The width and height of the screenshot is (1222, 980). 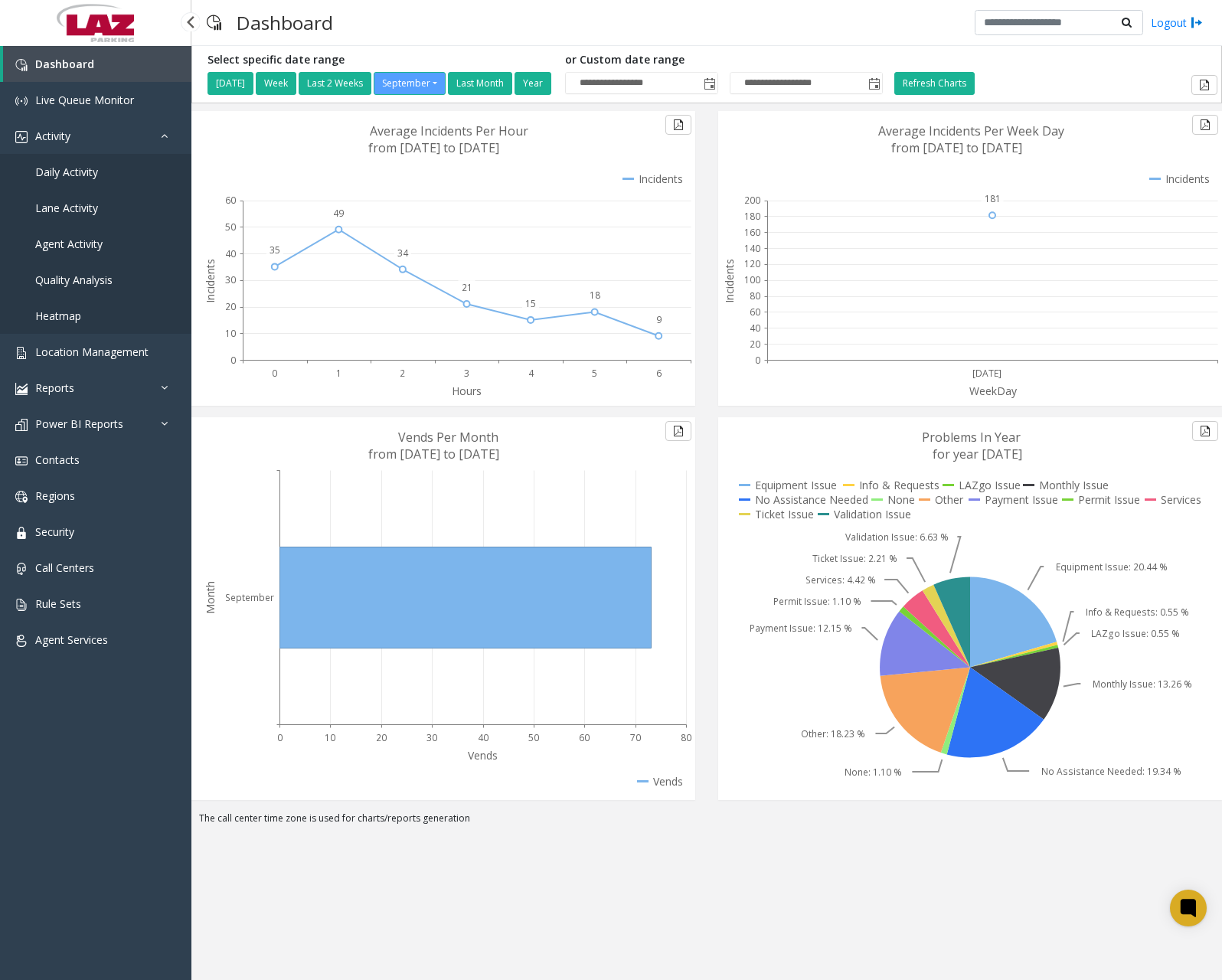 I want to click on text: 40, so click(x=231, y=253).